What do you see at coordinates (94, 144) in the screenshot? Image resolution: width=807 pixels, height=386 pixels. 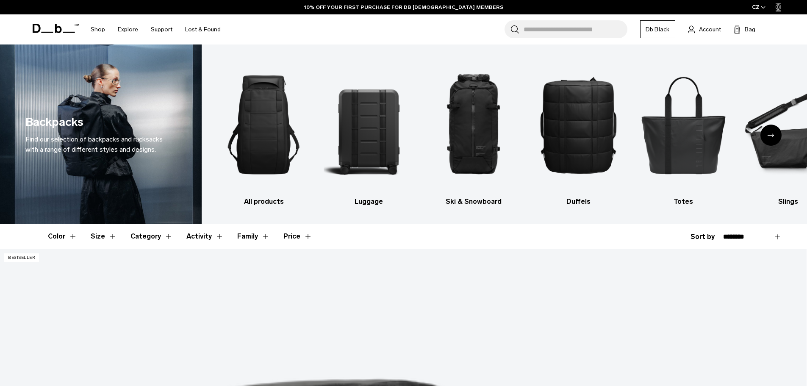 I see `span: Find our selection of backpacks and rucksacks with a range of different styles and designs.` at bounding box center [94, 144].